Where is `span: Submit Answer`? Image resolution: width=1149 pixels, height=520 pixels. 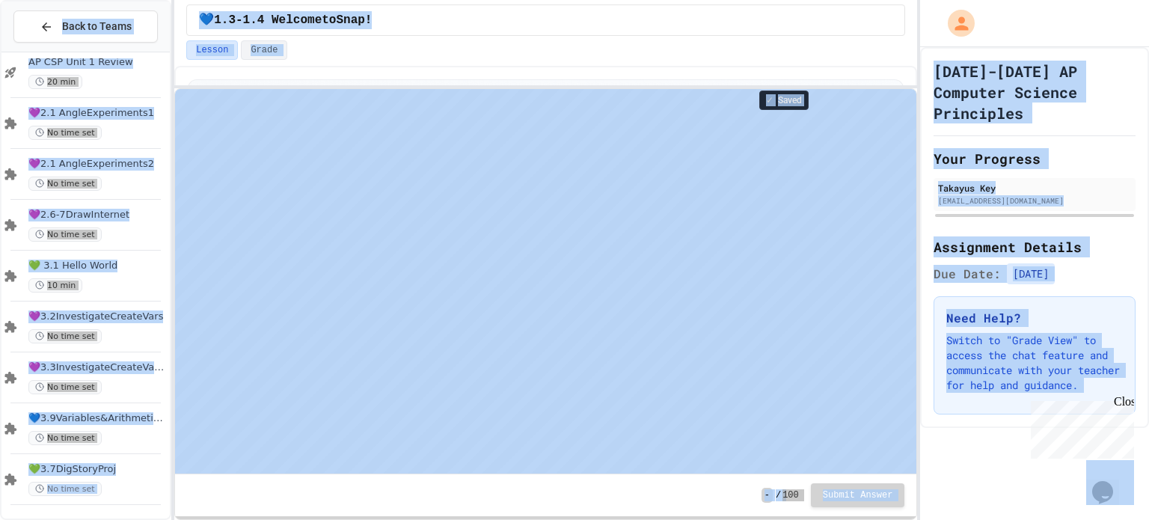 span: Submit Answer is located at coordinates (858, 495).